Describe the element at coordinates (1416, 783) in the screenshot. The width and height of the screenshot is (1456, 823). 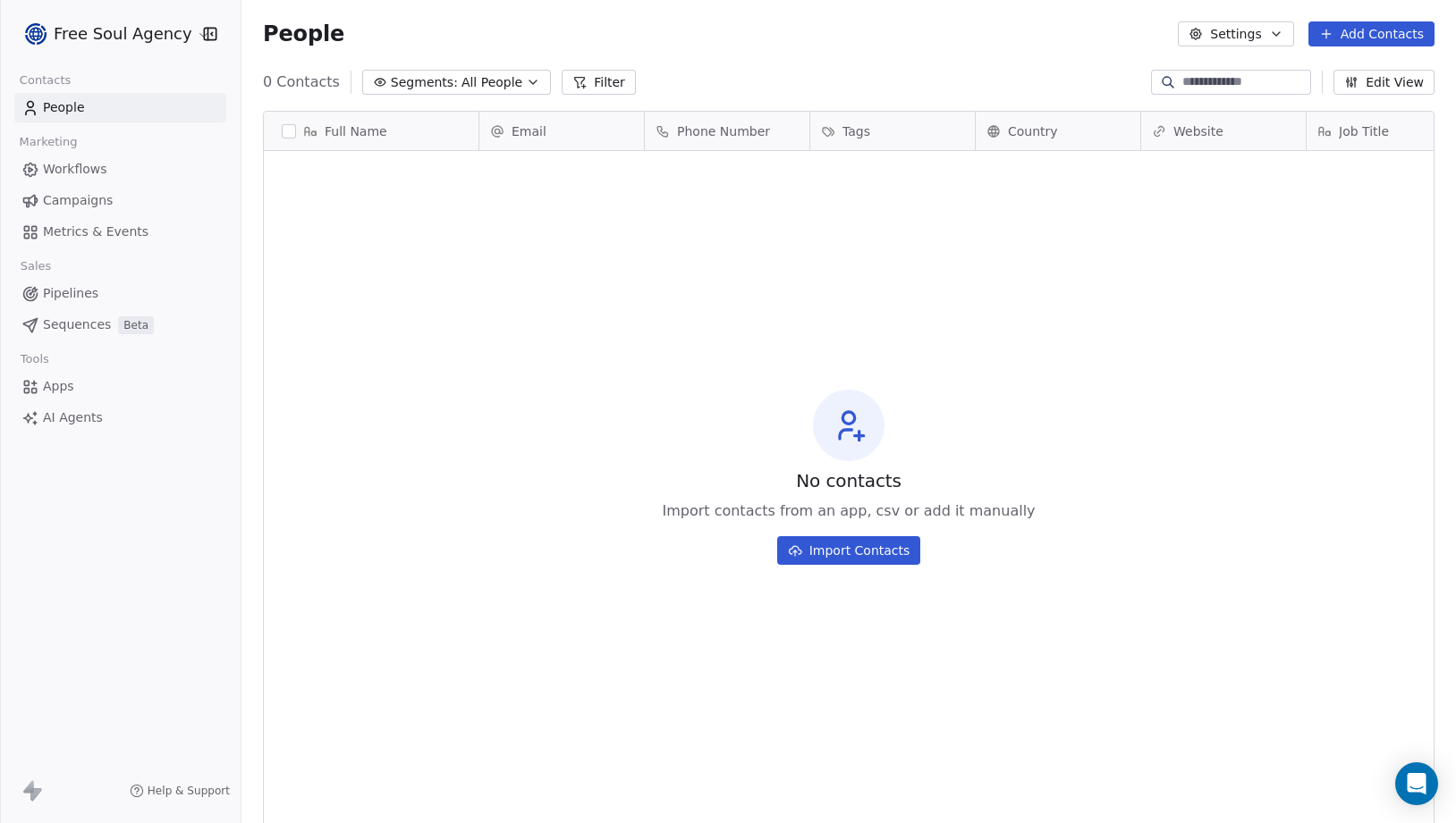
I see `div: Open Intercom Messenger` at that location.